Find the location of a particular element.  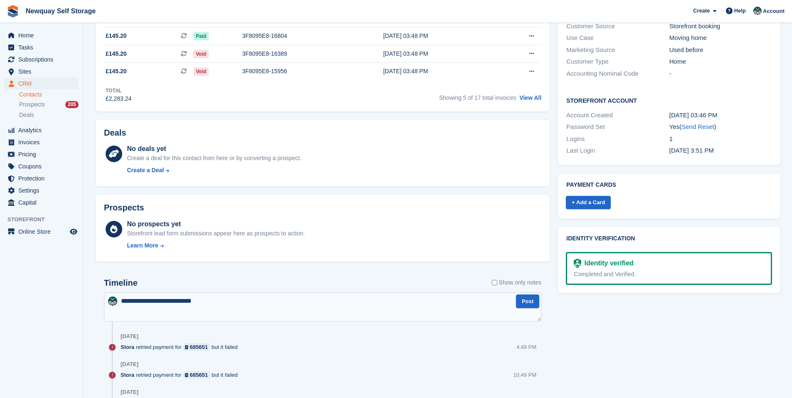

span: Deals is located at coordinates (27, 115).